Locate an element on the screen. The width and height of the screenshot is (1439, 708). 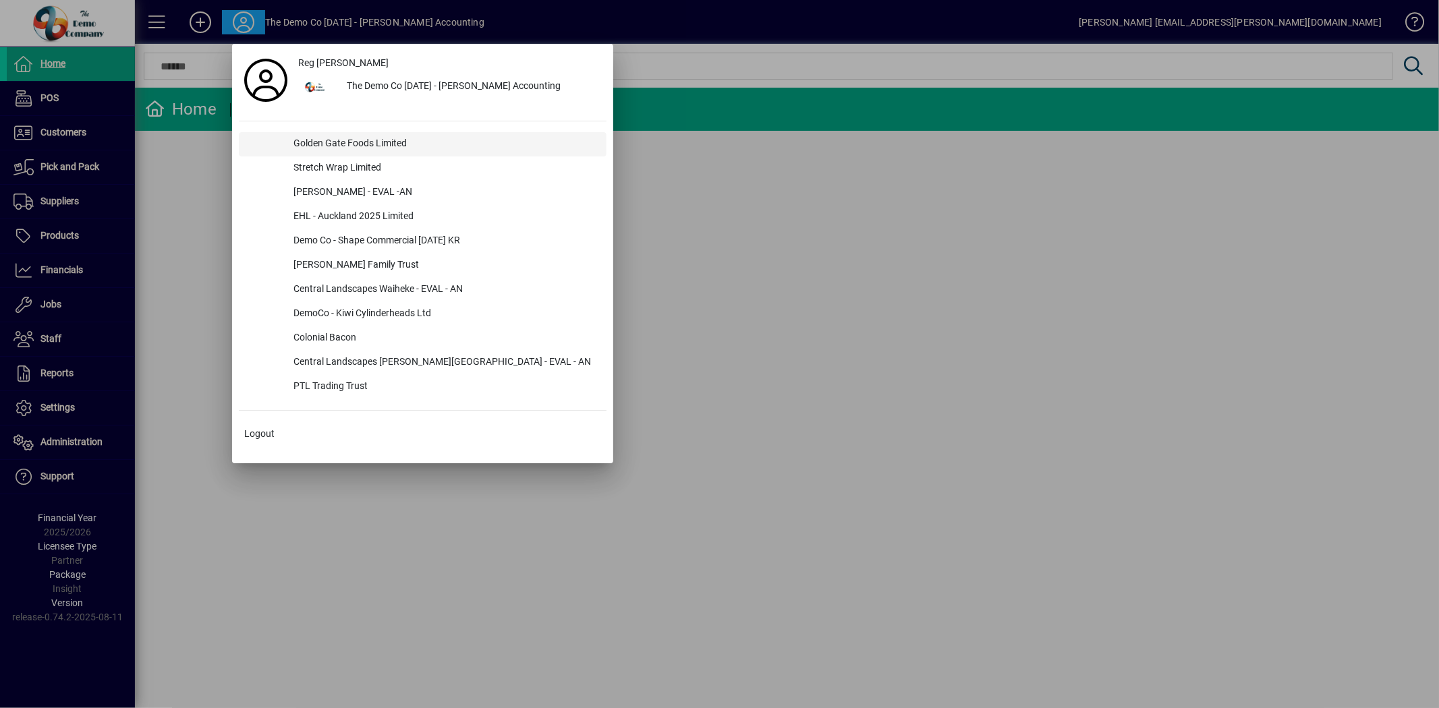
div: Stretch Wrap Limited is located at coordinates (445, 169).